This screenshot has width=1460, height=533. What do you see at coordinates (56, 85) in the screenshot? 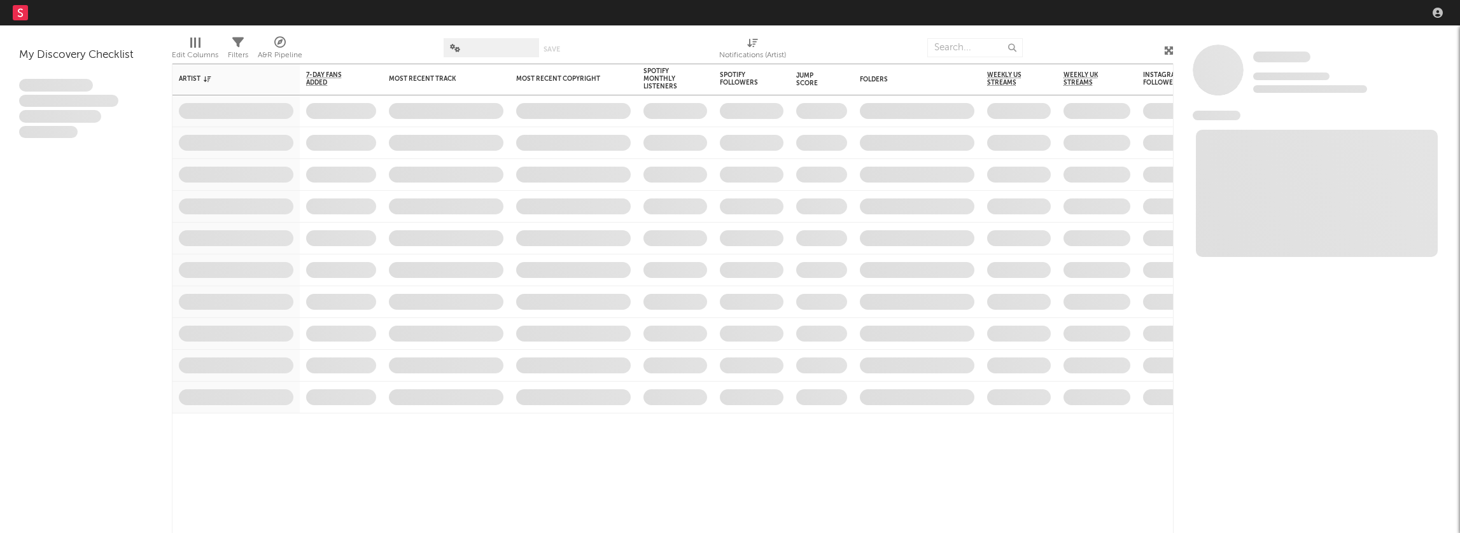
I see `span: Lorem ipsum dolor` at bounding box center [56, 85].